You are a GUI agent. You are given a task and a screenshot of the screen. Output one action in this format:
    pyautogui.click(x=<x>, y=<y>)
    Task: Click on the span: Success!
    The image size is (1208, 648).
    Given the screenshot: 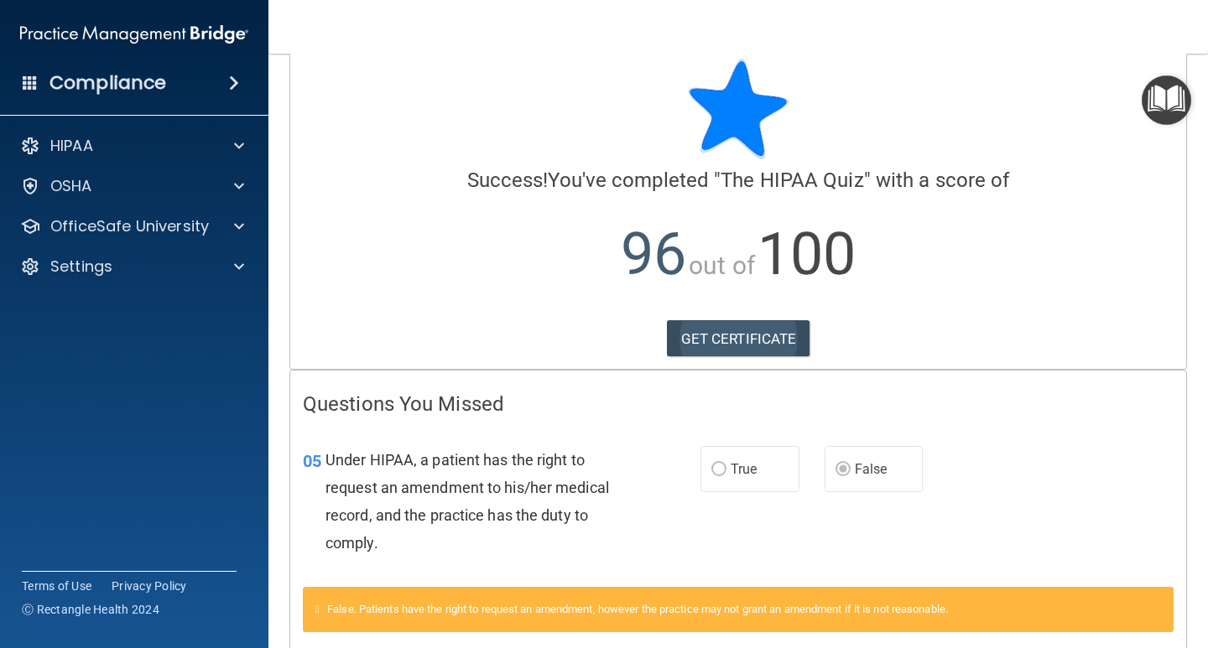 What is the action you would take?
    pyautogui.click(x=508, y=180)
    